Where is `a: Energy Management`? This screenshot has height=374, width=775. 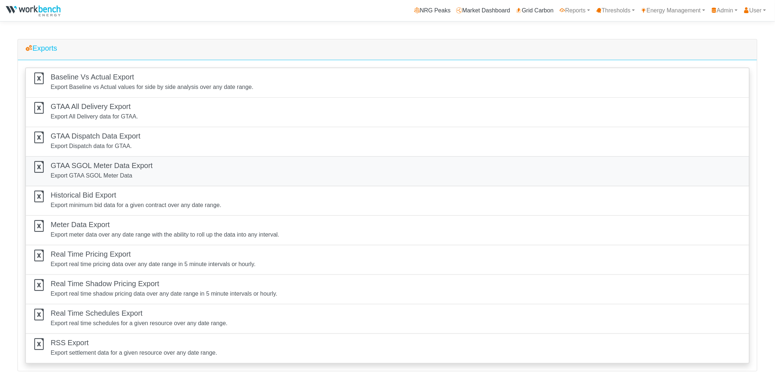 a: Energy Management is located at coordinates (673, 11).